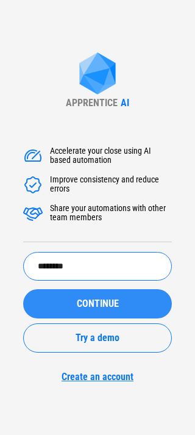 The height and width of the screenshot is (435, 195). Describe the element at coordinates (125, 102) in the screenshot. I see `div: AI` at that location.